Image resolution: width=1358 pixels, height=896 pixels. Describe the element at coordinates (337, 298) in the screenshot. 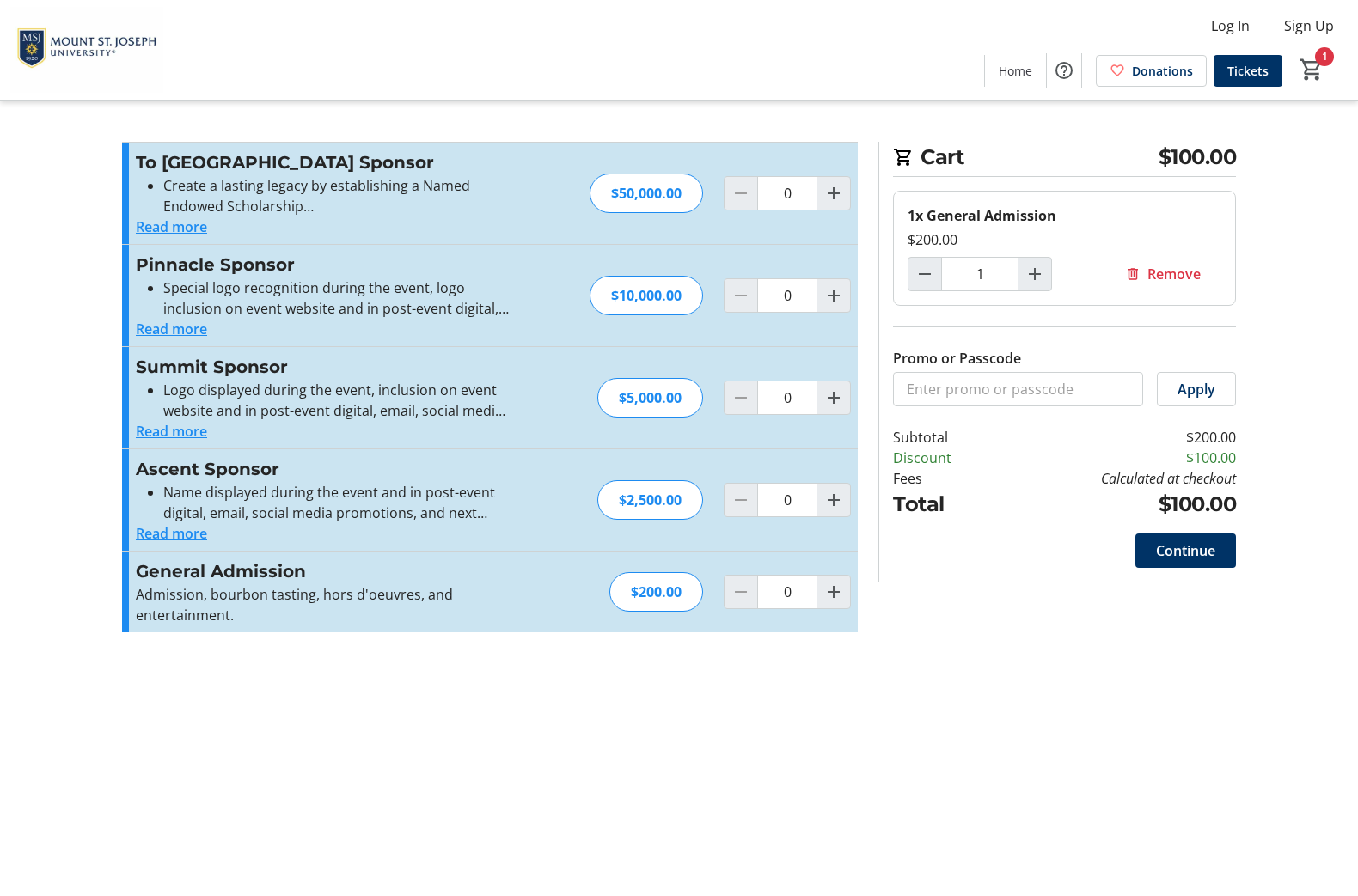

I see `li: Special logo recognition during the event, logo inclusion on event website and in post-event digi...` at that location.